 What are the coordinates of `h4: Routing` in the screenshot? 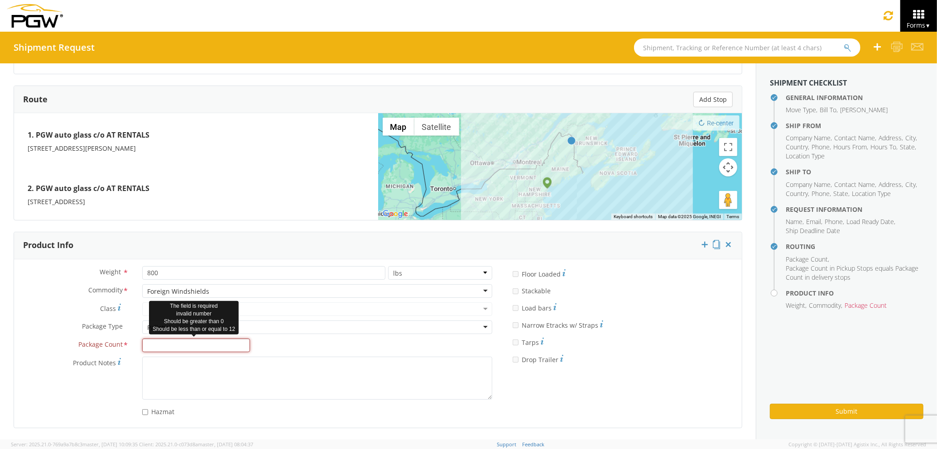 It's located at (854, 246).